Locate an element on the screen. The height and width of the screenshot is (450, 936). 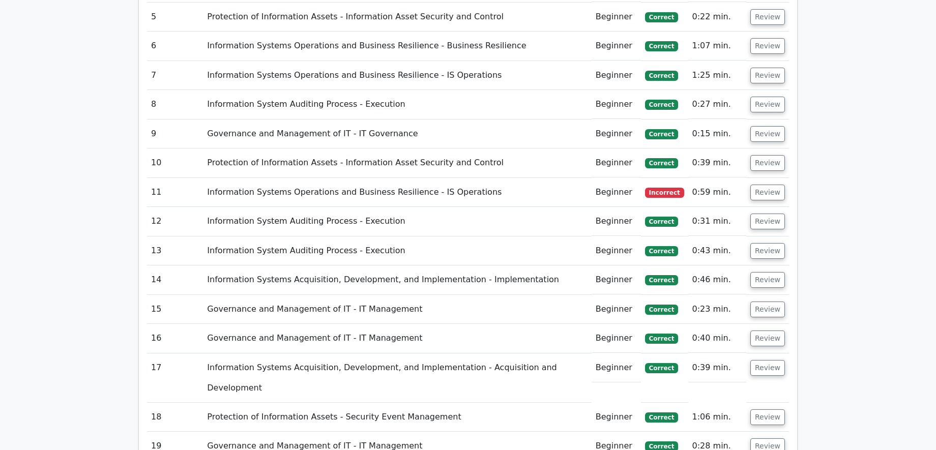
td: 9 is located at coordinates (175, 134).